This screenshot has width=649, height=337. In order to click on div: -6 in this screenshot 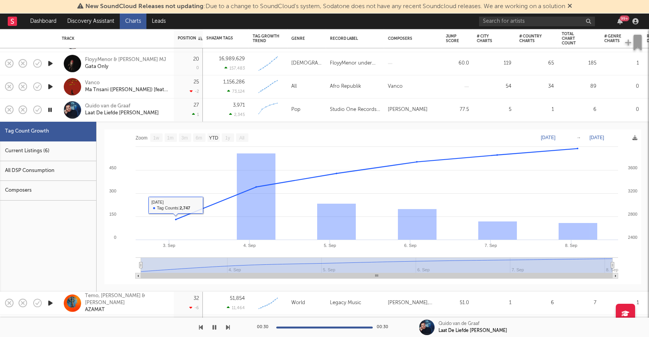, I will do `click(194, 308)`.